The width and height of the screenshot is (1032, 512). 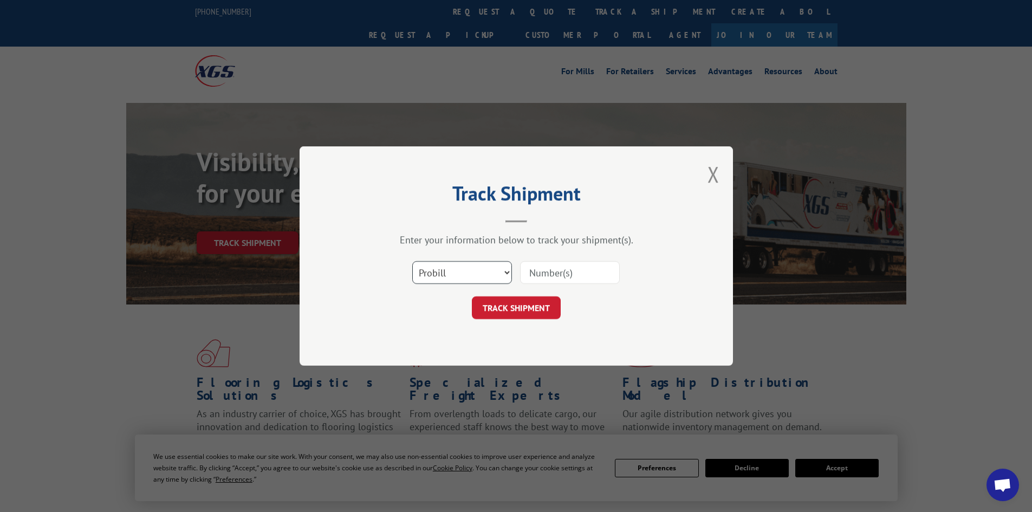 I want to click on button: Close modal, so click(x=713, y=174).